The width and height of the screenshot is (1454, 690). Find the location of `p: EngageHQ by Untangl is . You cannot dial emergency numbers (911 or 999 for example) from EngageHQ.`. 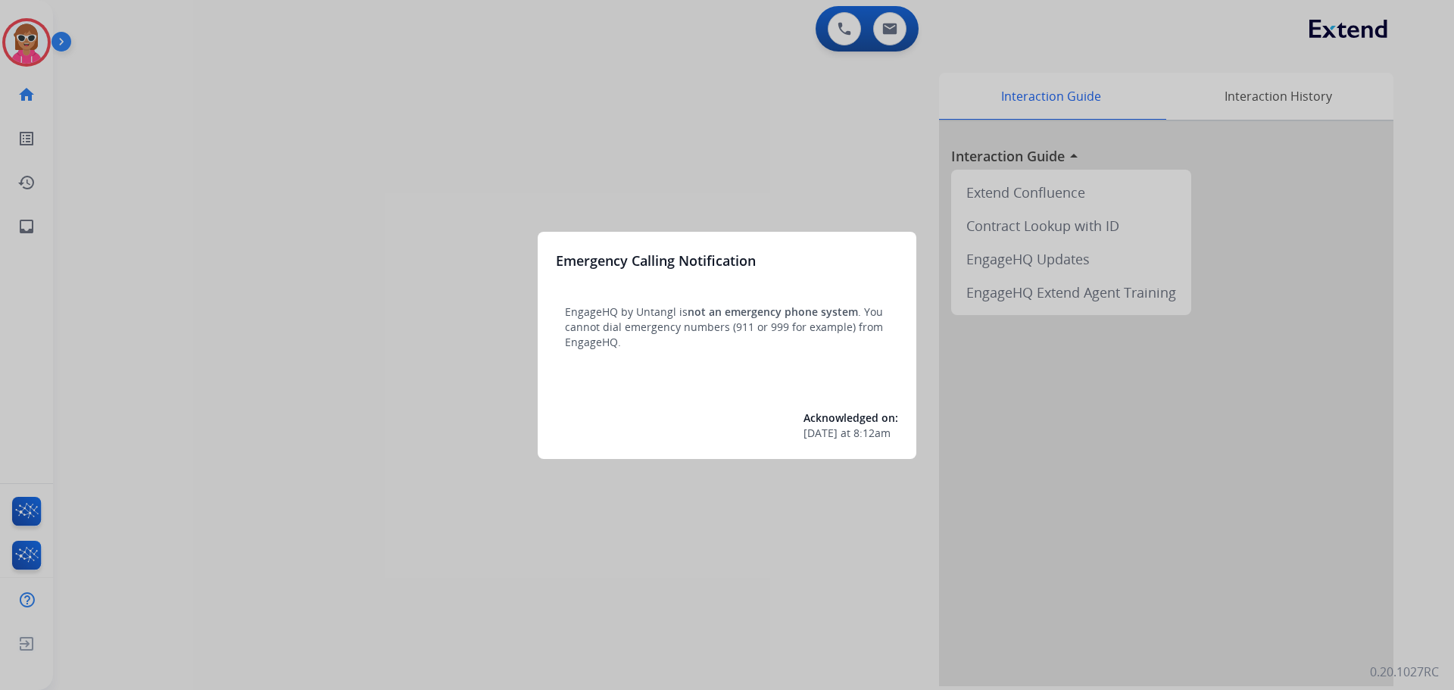

p: EngageHQ by Untangl is . You cannot dial emergency numbers (911 or 999 for example) from EngageHQ. is located at coordinates (727, 327).